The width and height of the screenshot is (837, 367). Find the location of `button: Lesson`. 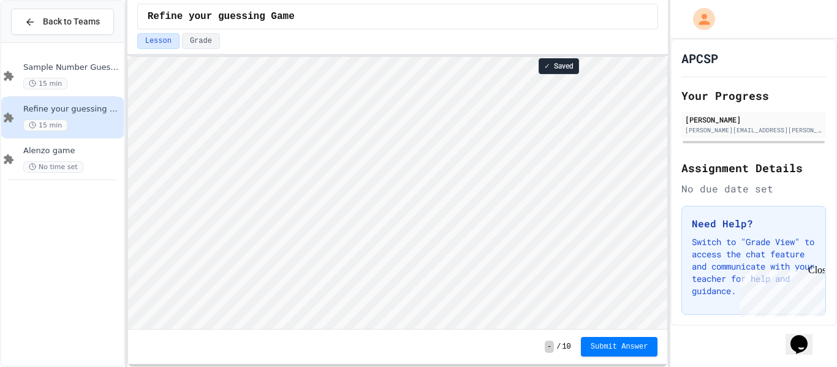

button: Lesson is located at coordinates (158, 41).